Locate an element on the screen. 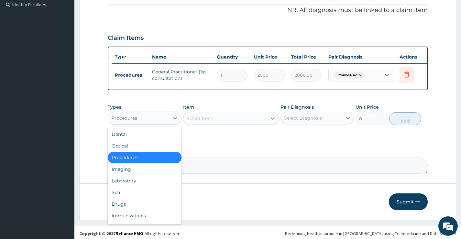  th: Unit Price is located at coordinates (269, 57).